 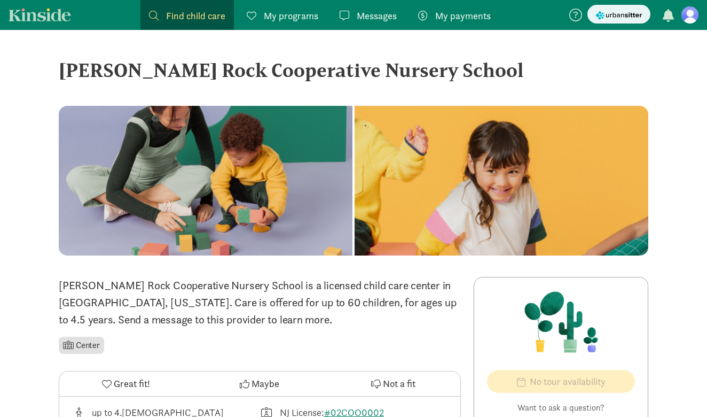 What do you see at coordinates (126, 383) in the screenshot?
I see `button: Great fit!` at bounding box center [126, 383].